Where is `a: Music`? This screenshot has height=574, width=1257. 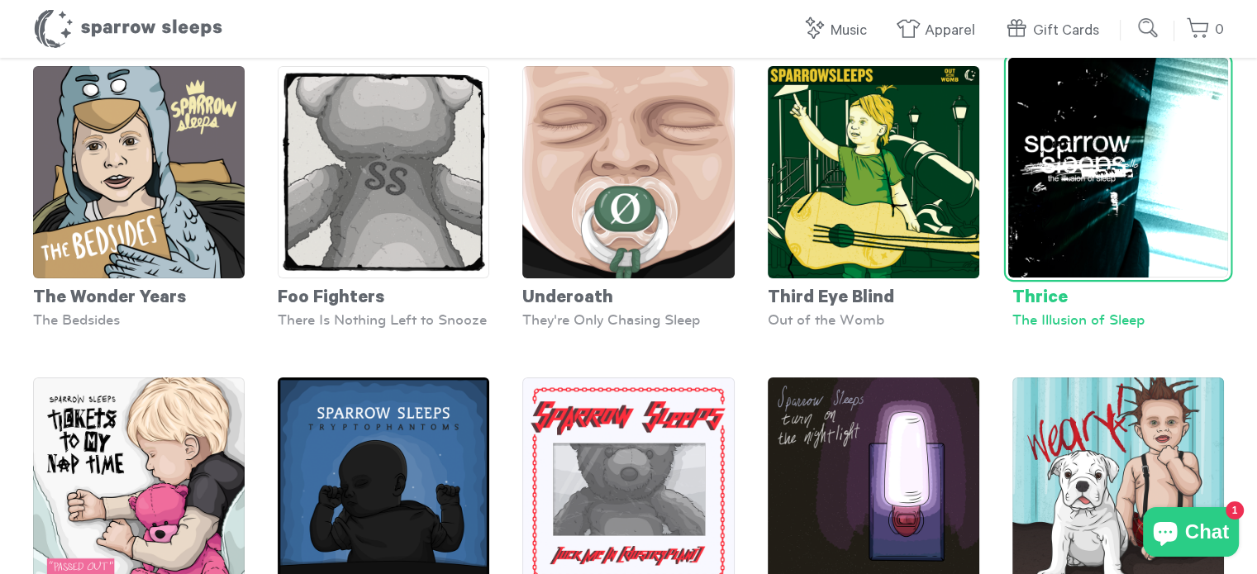
a: Music is located at coordinates (838, 31).